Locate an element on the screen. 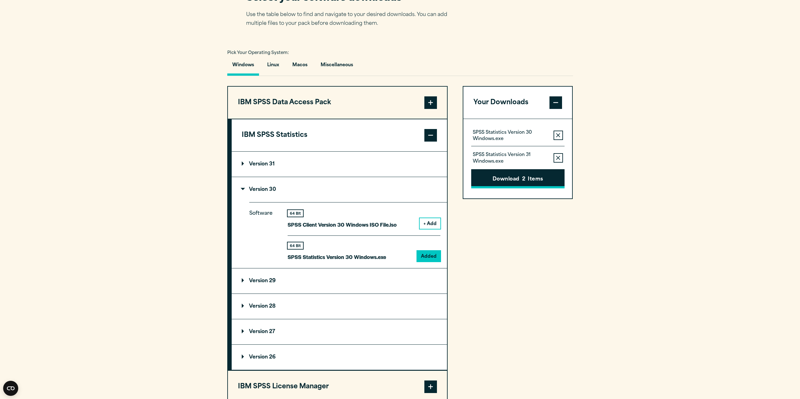 This screenshot has width=800, height=399. button: IBM SPSS Data Access Pack is located at coordinates (337, 103).